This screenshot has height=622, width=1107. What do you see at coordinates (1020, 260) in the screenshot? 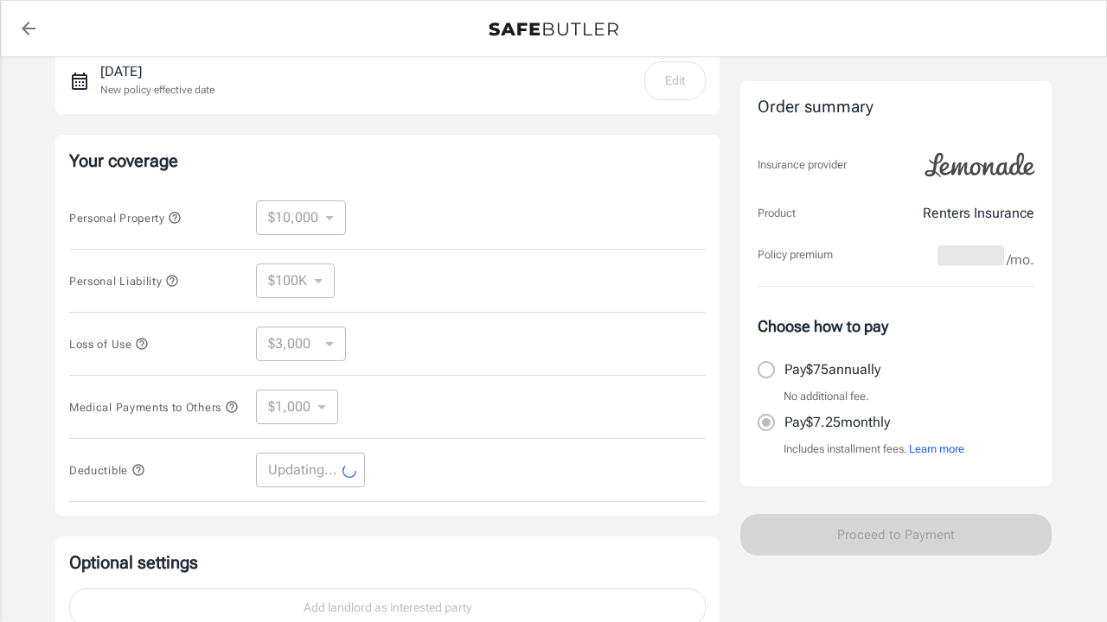
I see `span: /mo.` at bounding box center [1020, 260].